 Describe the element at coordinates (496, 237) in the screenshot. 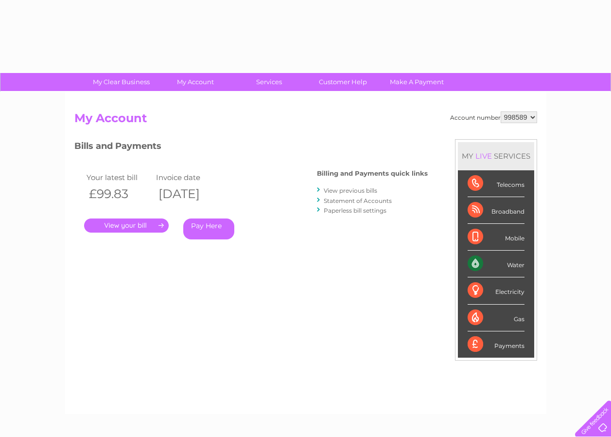

I see `div: Mobile` at that location.